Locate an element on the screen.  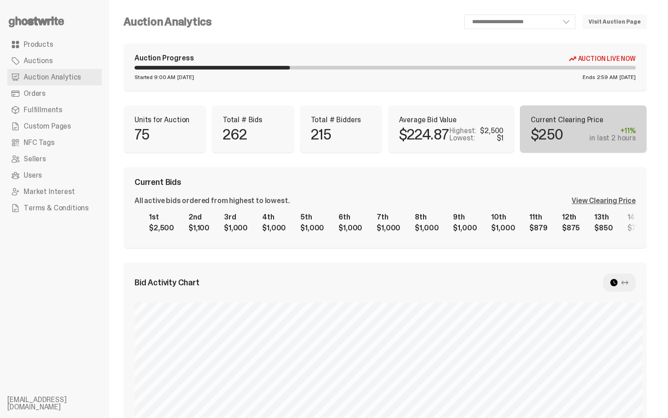
div: $879 is located at coordinates (538, 228).